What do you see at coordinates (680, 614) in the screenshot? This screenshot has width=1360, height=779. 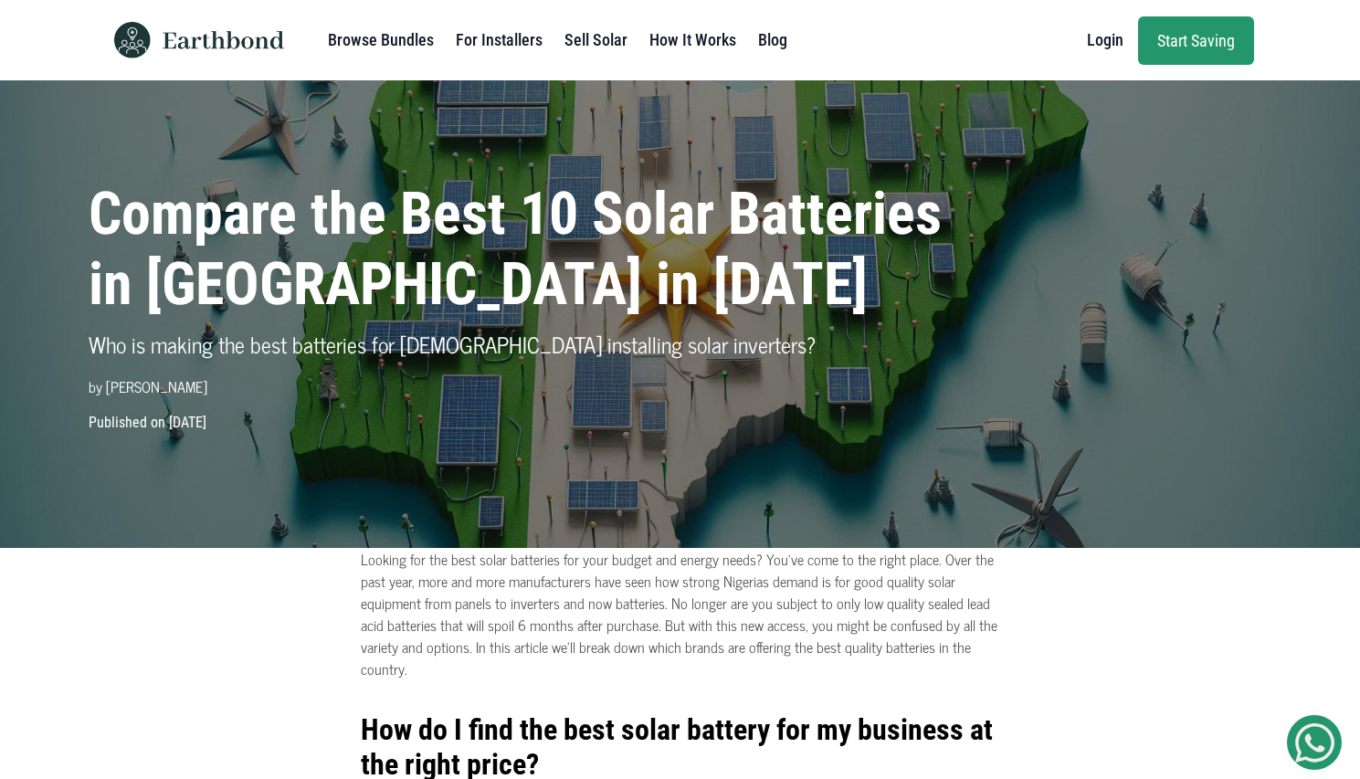 I see `p: Looking for the best solar batteries for your budget and energy needs? You've come to the right p...` at bounding box center [680, 614].